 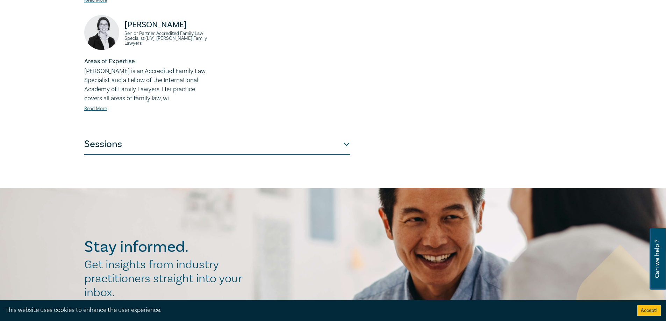 I want to click on button: Accept cookies, so click(x=649, y=311).